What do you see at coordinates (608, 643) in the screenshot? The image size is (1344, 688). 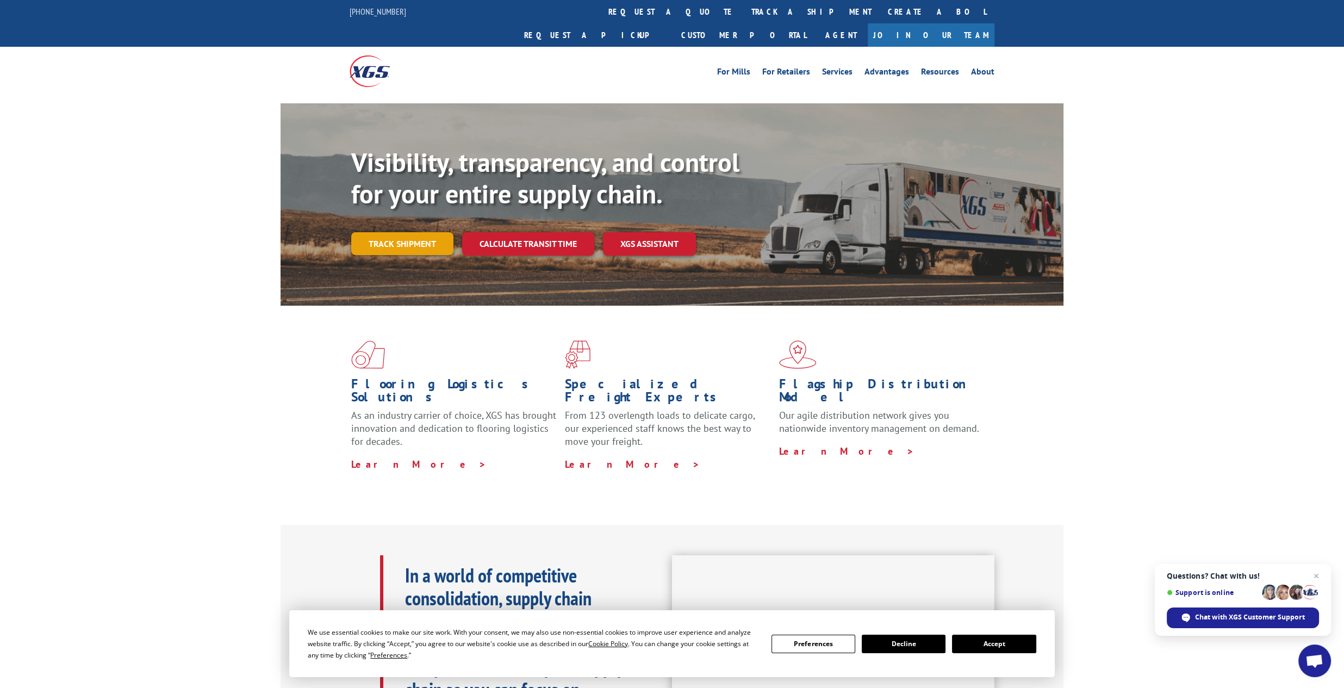 I see `span: Cookie Policy` at bounding box center [608, 643].